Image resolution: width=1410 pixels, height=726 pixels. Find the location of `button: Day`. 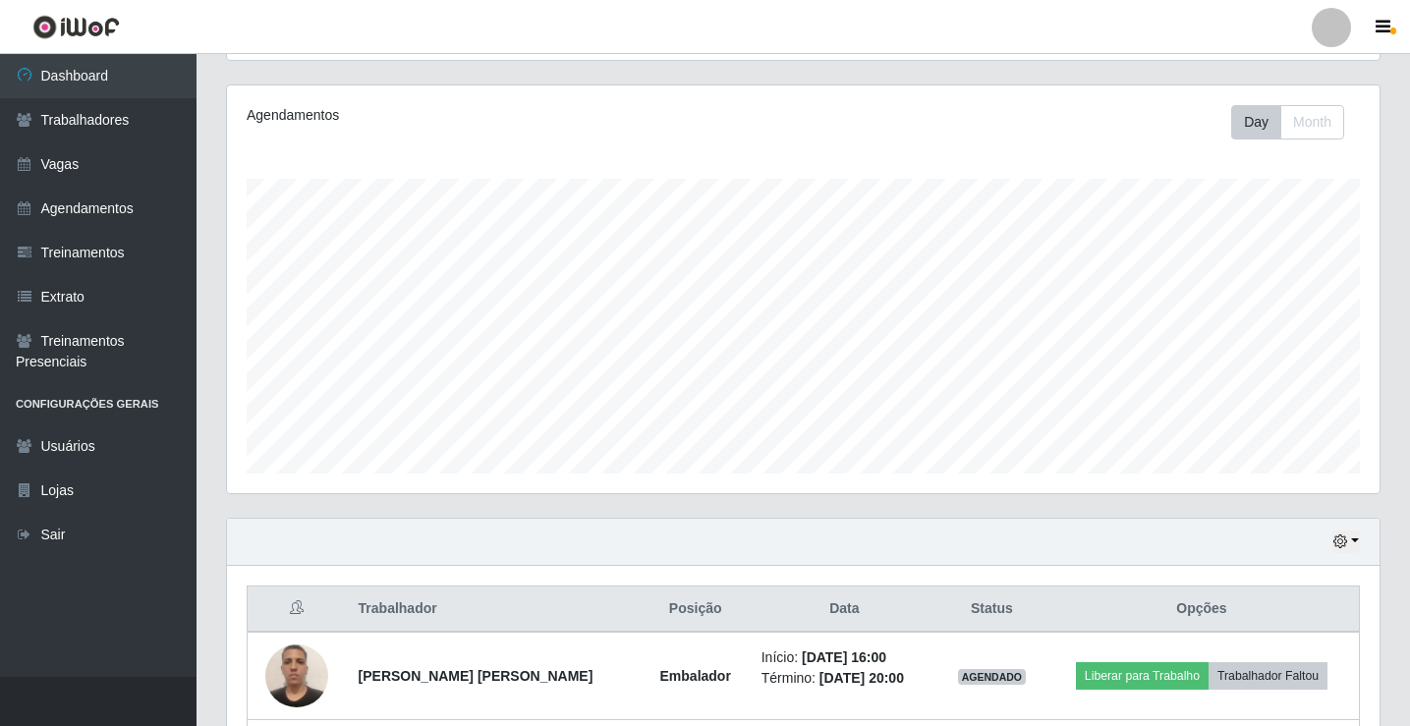

button: Day is located at coordinates (1256, 122).